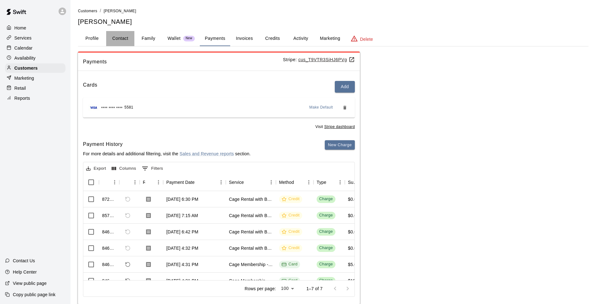  What do you see at coordinates (182, 232) in the screenshot?
I see `div: Sep 30, 2025, 6:42 PM` at bounding box center [182, 232].